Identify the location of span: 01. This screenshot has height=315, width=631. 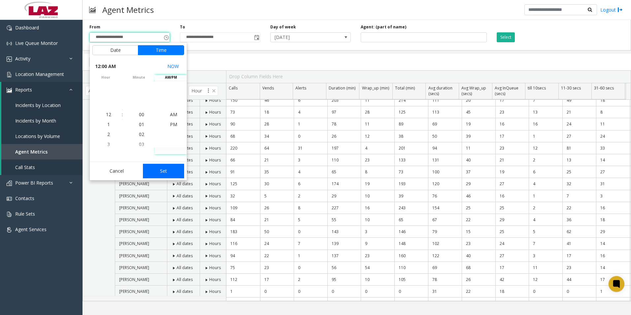
(142, 124).